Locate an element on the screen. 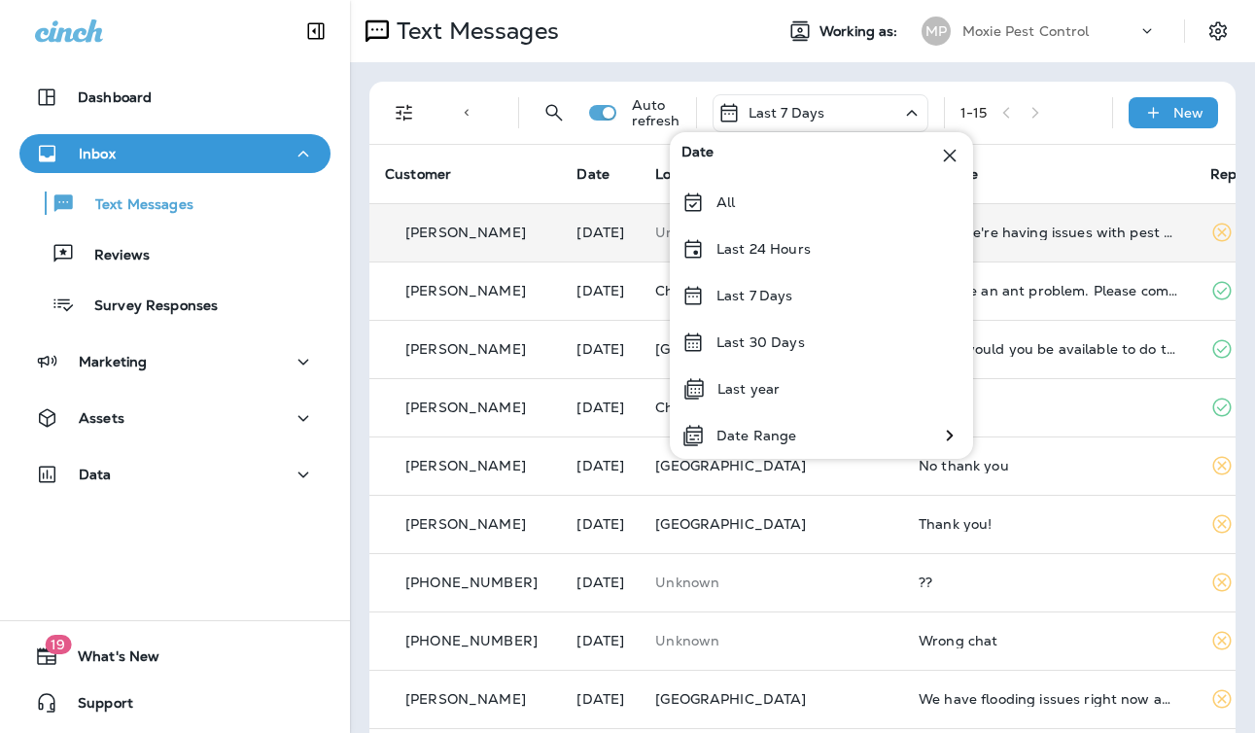 The height and width of the screenshot is (733, 1255). p: Last 24 Hours is located at coordinates (763, 249).